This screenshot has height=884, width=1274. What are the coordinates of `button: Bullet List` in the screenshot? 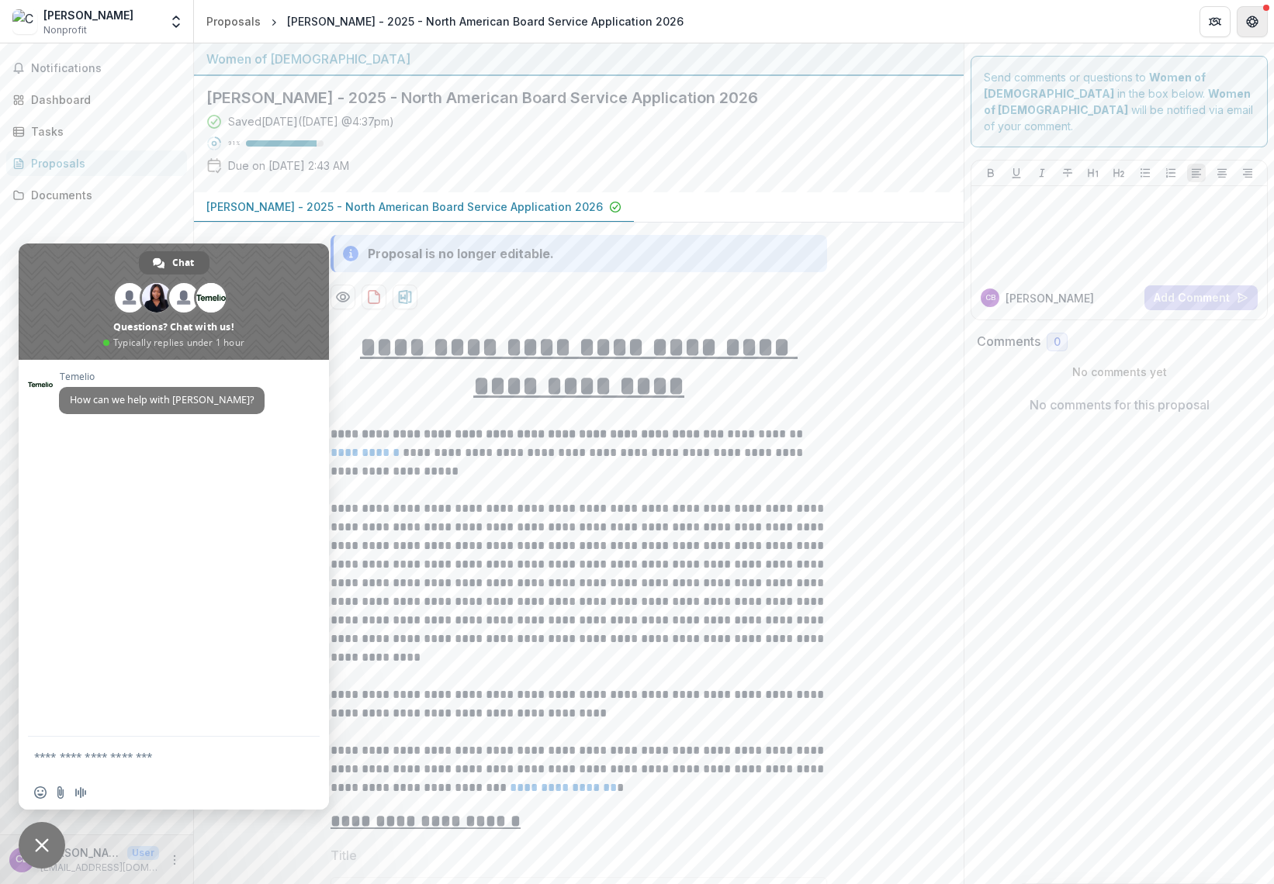 It's located at (1145, 173).